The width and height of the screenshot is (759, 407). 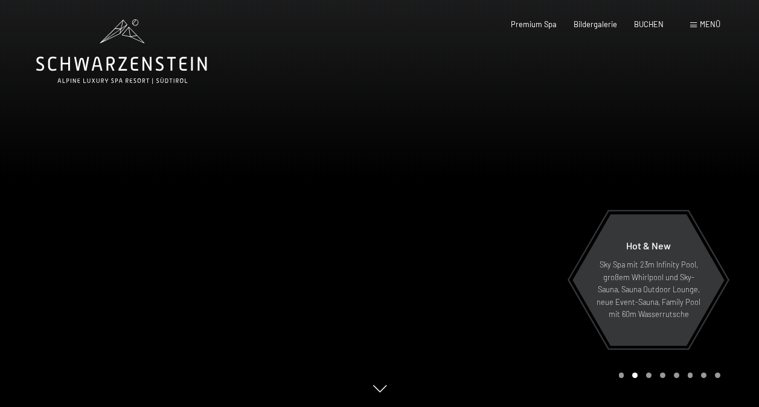 I want to click on div: Carousel Page 3, so click(x=649, y=375).